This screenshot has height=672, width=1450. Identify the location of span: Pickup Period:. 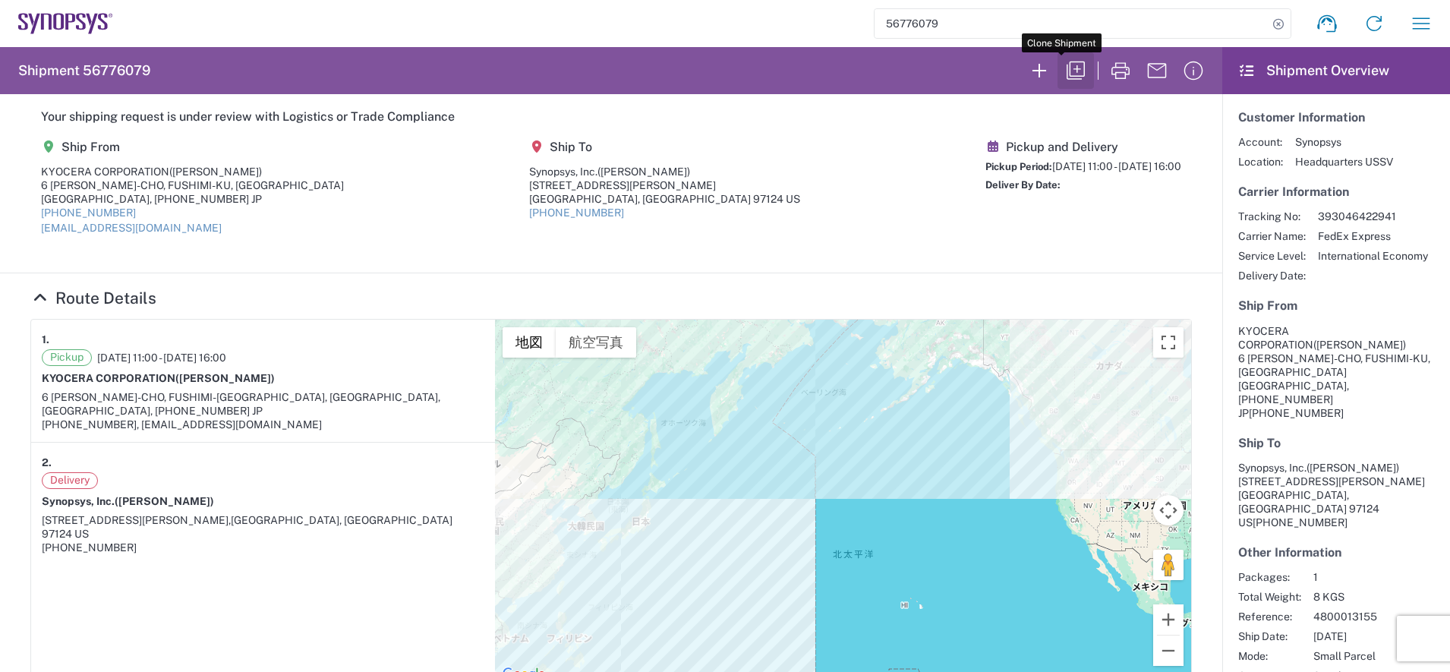
(1019, 166).